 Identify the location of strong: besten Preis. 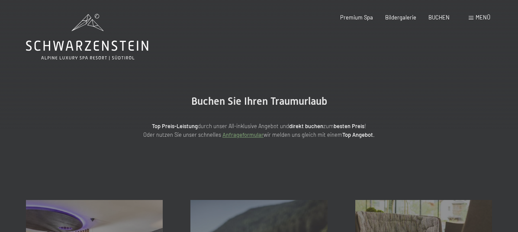
(349, 126).